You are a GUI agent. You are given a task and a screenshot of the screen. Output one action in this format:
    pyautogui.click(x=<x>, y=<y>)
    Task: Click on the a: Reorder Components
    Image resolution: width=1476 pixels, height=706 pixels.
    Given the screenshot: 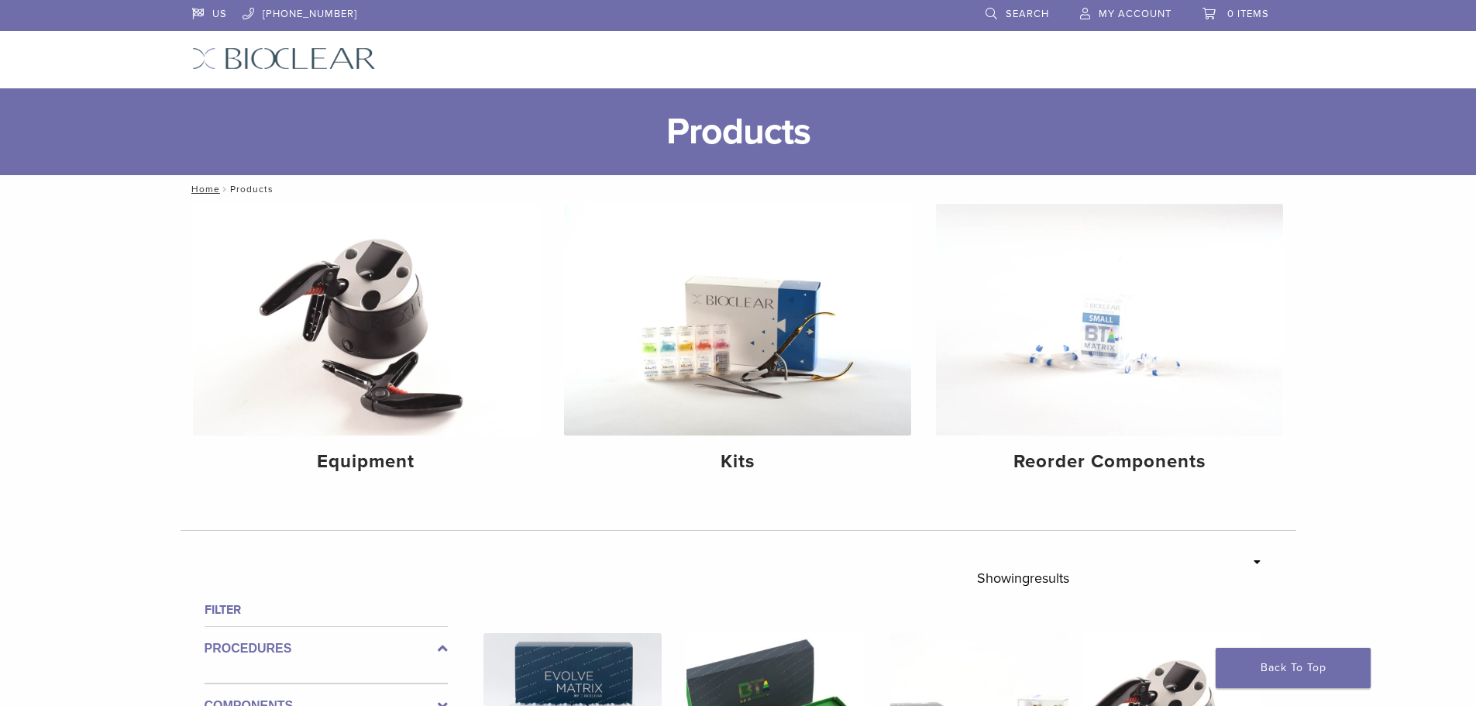 What is the action you would take?
    pyautogui.click(x=1110, y=345)
    